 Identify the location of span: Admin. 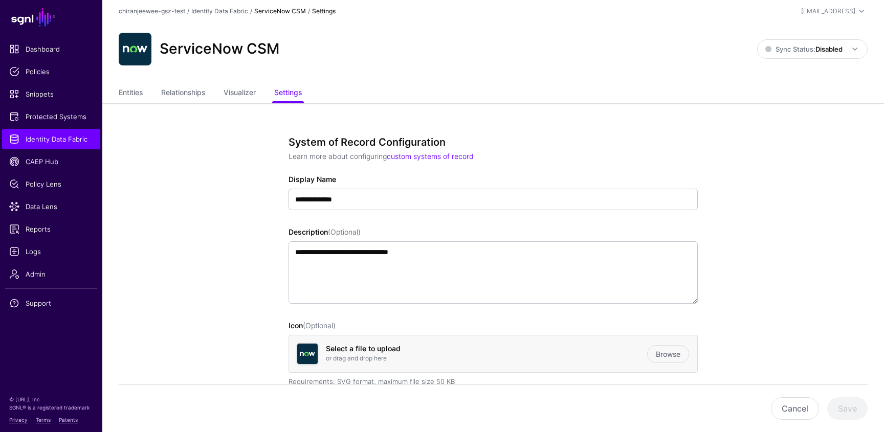
(51, 274).